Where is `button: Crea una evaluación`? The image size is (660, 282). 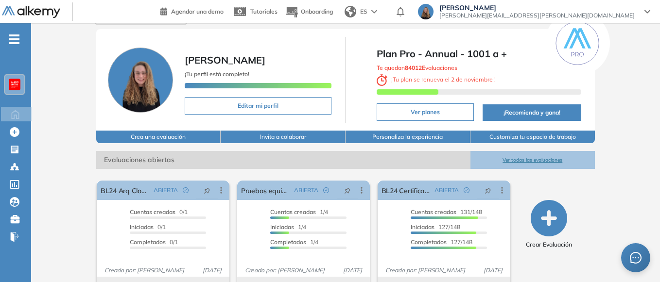 button: Crea una evaluación is located at coordinates (158, 137).